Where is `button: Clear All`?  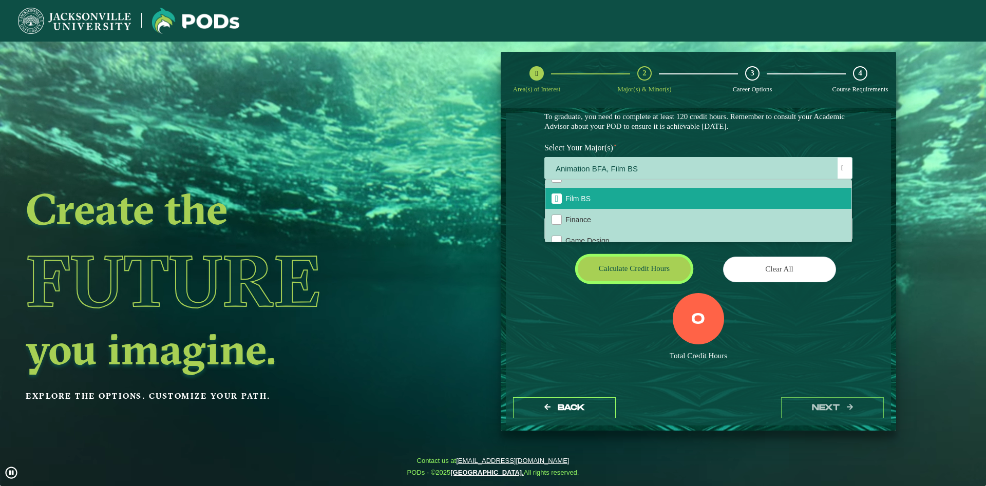
button: Clear All is located at coordinates (779, 269).